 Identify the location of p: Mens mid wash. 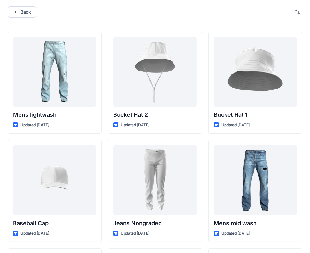
(256, 223).